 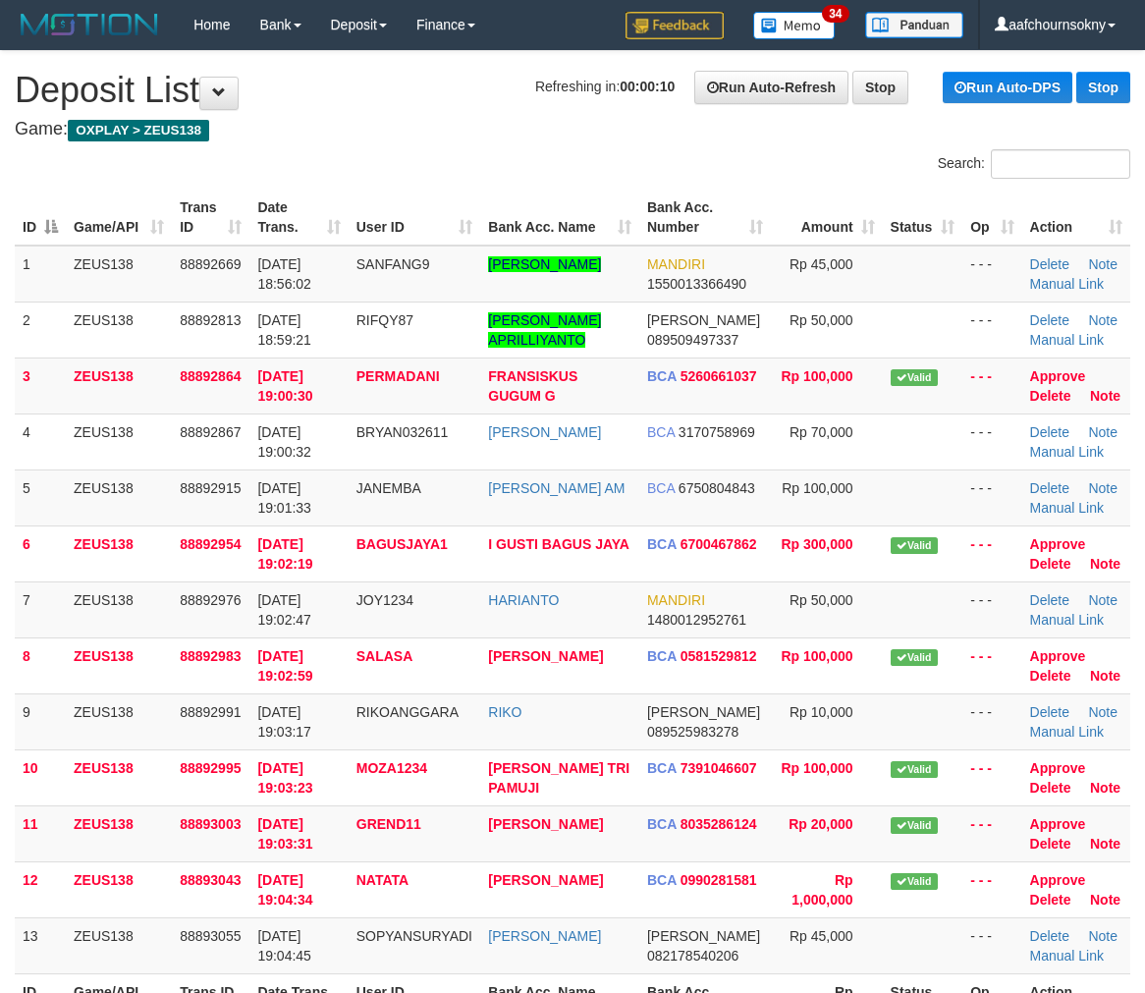 I want to click on span: RIKOANGGARA, so click(x=407, y=712).